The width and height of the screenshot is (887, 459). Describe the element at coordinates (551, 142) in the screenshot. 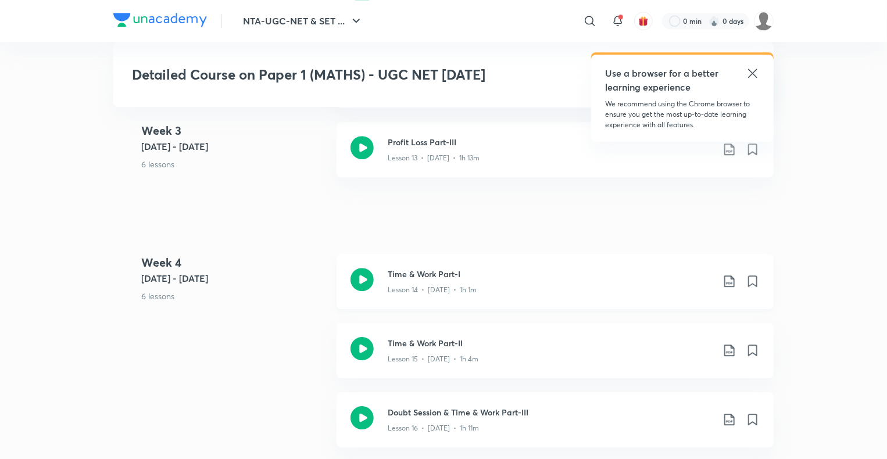

I see `h3: Profit Loss Part-III` at that location.